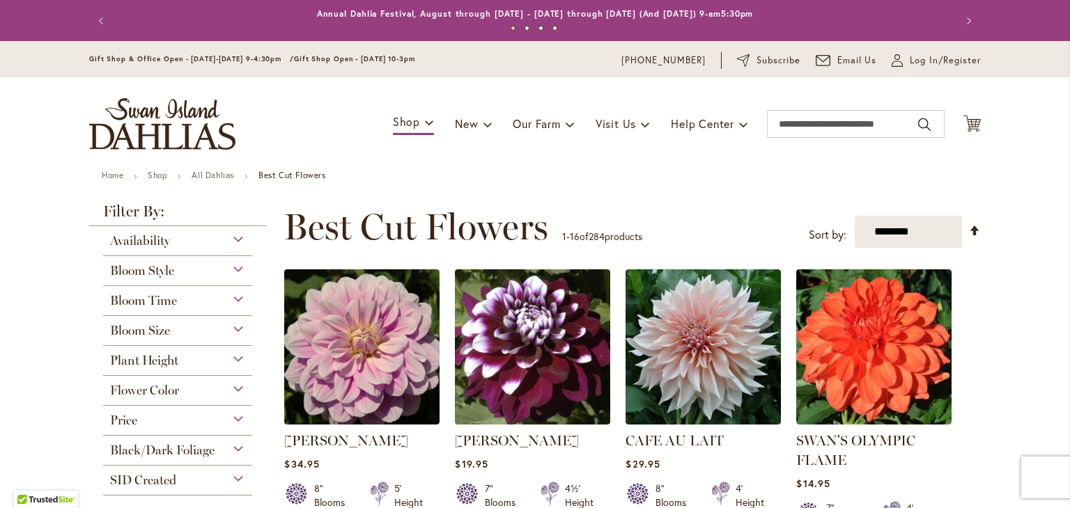 This screenshot has width=1070, height=508. What do you see at coordinates (554, 28) in the screenshot?
I see `button: 4 of 4` at bounding box center [554, 28].